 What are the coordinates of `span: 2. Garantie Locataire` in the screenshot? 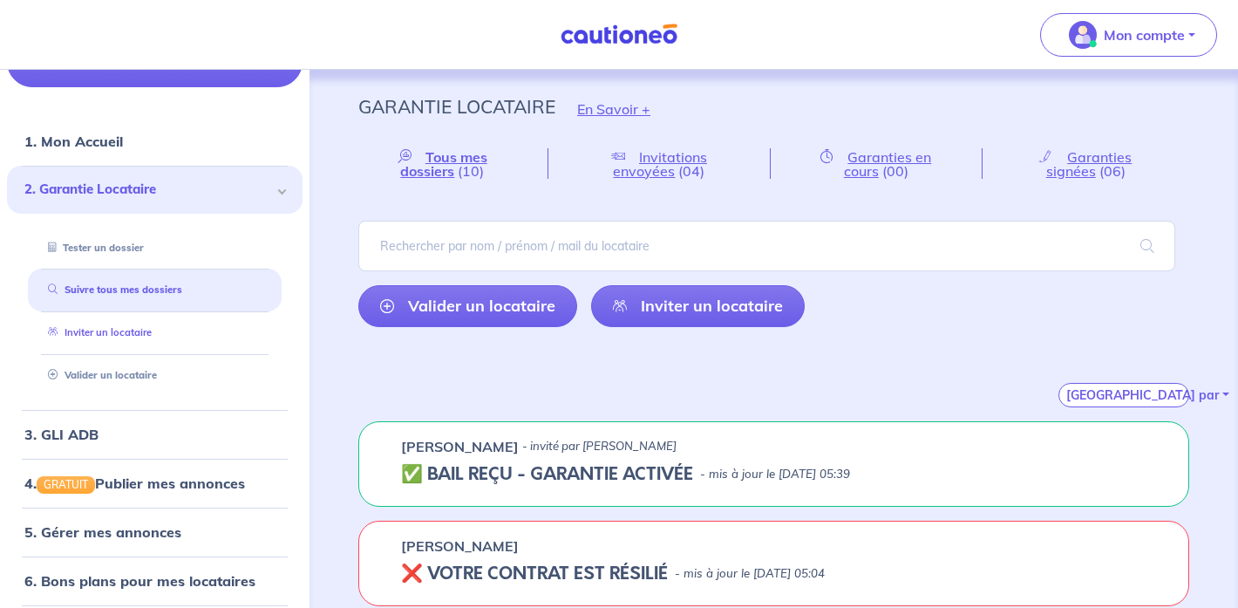 It's located at (148, 189).